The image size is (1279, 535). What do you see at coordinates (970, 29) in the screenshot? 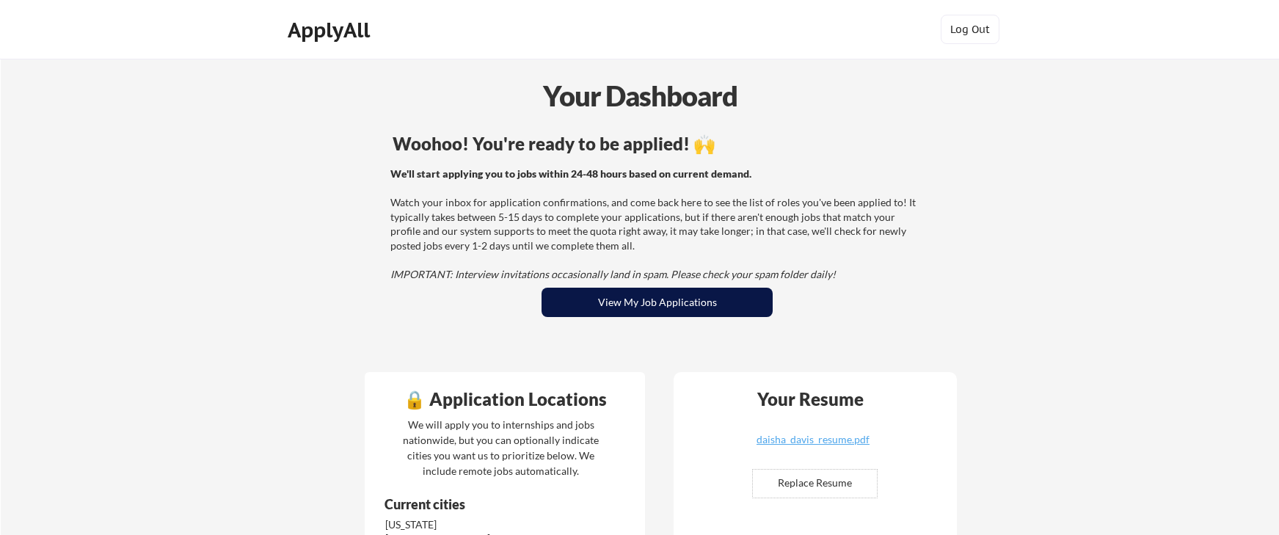
I see `button: Log Out` at bounding box center [970, 29].